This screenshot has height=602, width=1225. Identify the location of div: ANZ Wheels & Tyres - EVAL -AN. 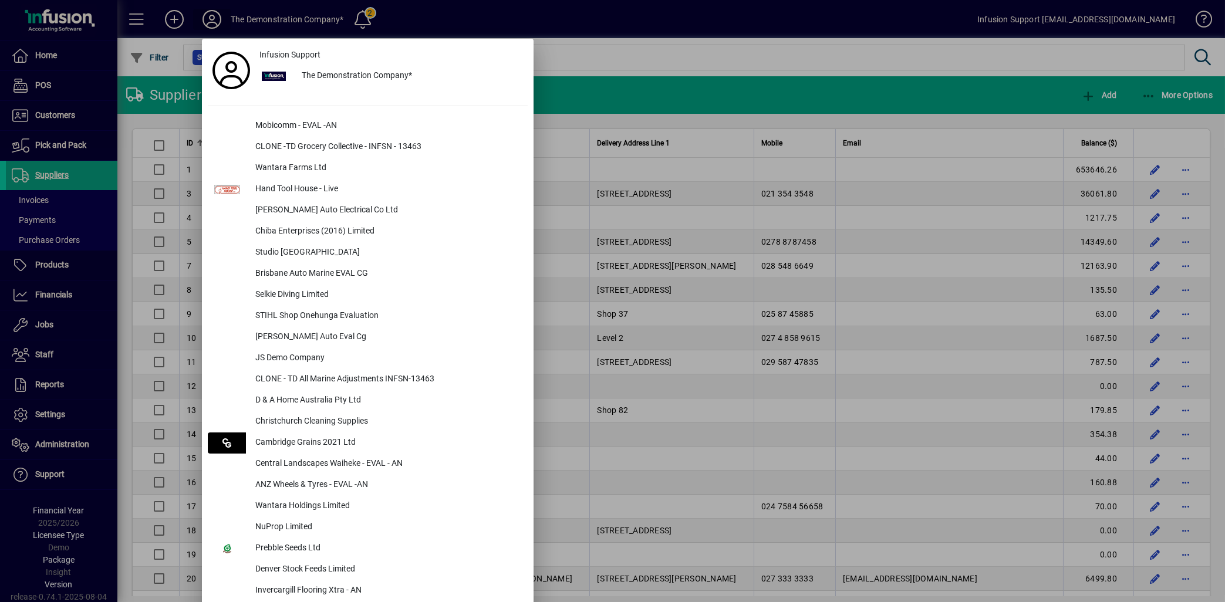
(387, 486).